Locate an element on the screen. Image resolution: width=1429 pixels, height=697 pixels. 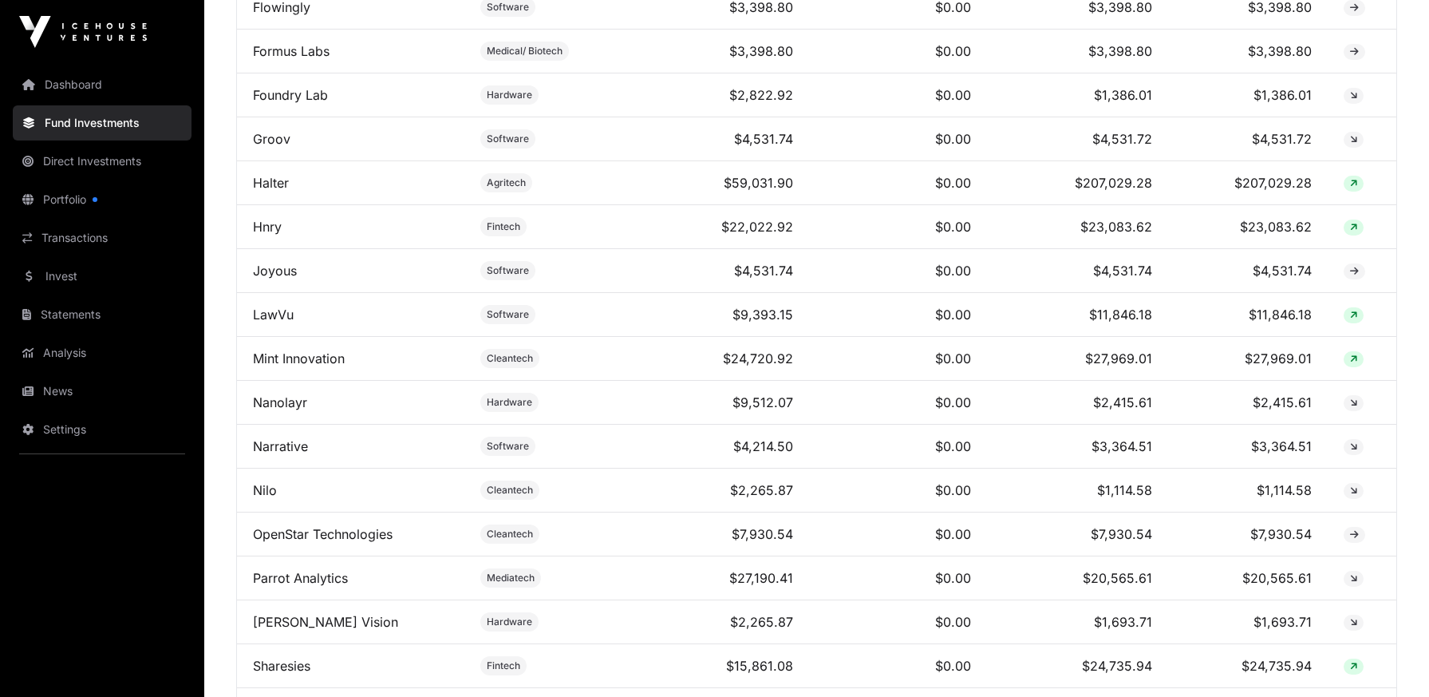
a: Nanolayr is located at coordinates (280, 402).